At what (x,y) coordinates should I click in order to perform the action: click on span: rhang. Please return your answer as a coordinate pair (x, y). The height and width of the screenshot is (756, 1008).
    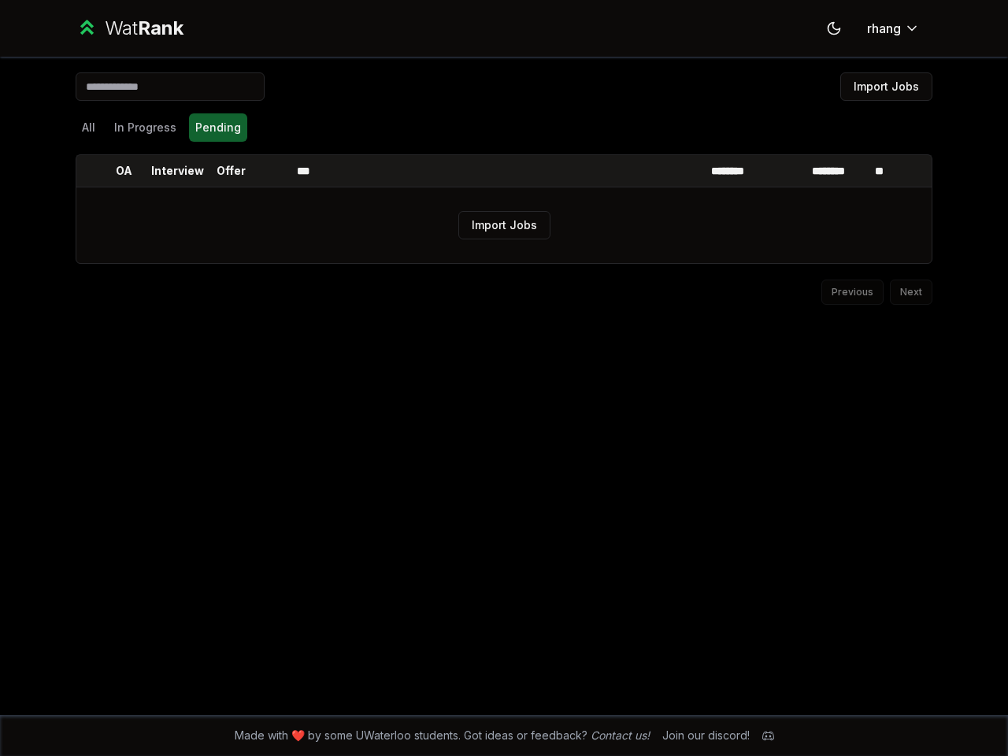
    Looking at the image, I should click on (884, 28).